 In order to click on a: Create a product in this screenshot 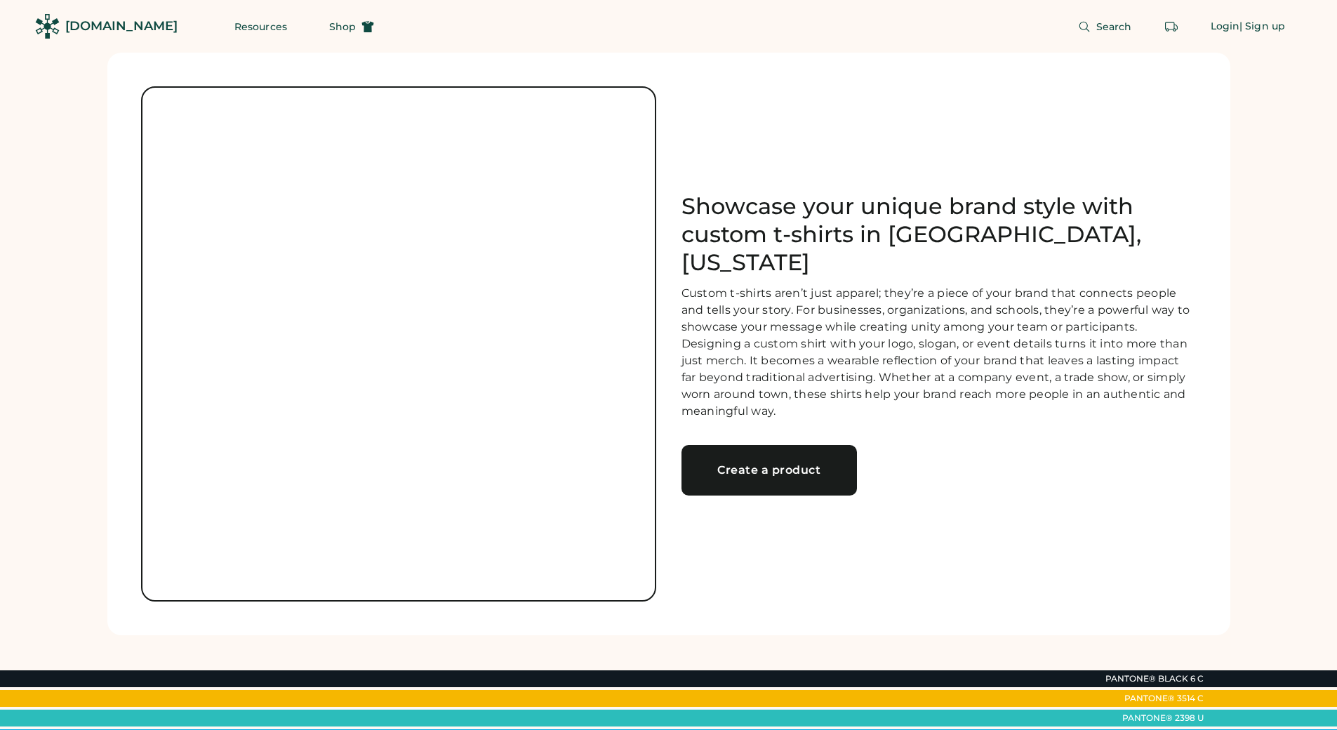, I will do `click(769, 470)`.